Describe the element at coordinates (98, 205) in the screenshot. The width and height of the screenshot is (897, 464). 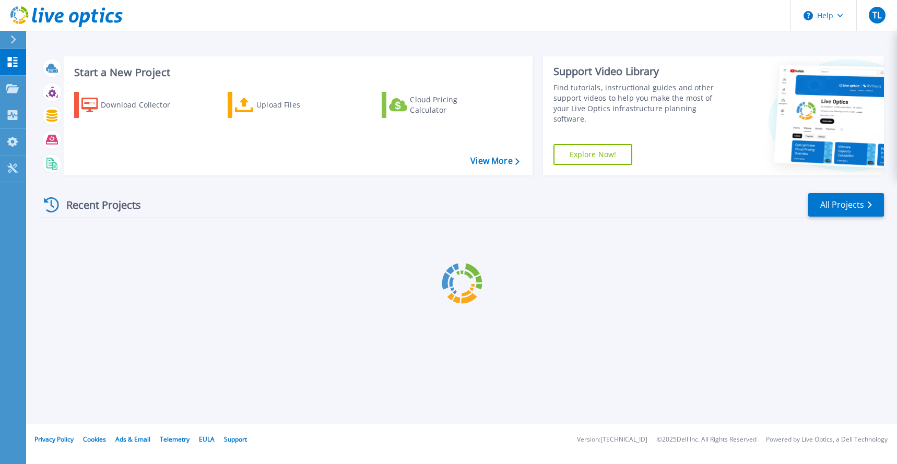
I see `div: Recent Projects` at that location.